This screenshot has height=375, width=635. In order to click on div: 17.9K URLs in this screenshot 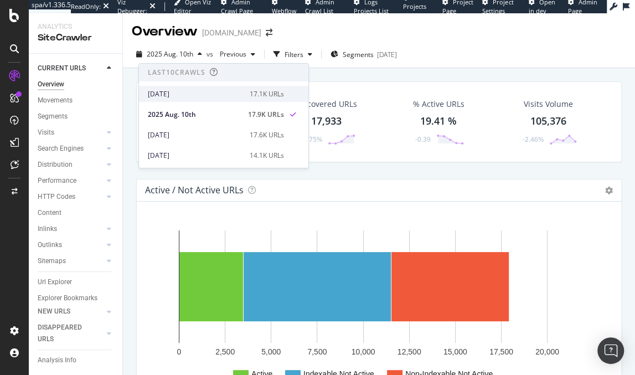, I will do `click(266, 115)`.